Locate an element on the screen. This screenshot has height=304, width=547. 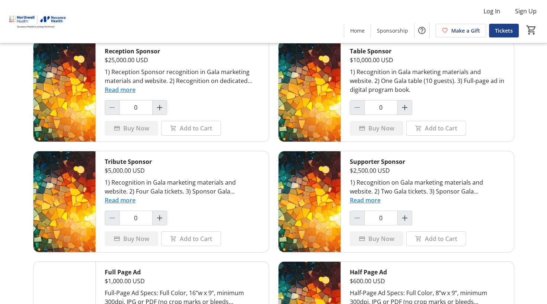
span: Home is located at coordinates (357, 30).